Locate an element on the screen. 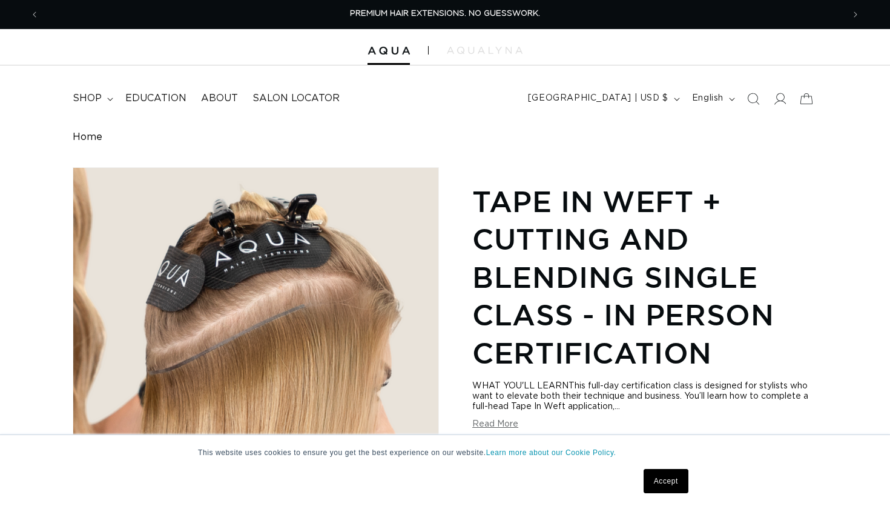  p: This website uses cookies to ensure you get the best experience on our website. is located at coordinates (445, 452).